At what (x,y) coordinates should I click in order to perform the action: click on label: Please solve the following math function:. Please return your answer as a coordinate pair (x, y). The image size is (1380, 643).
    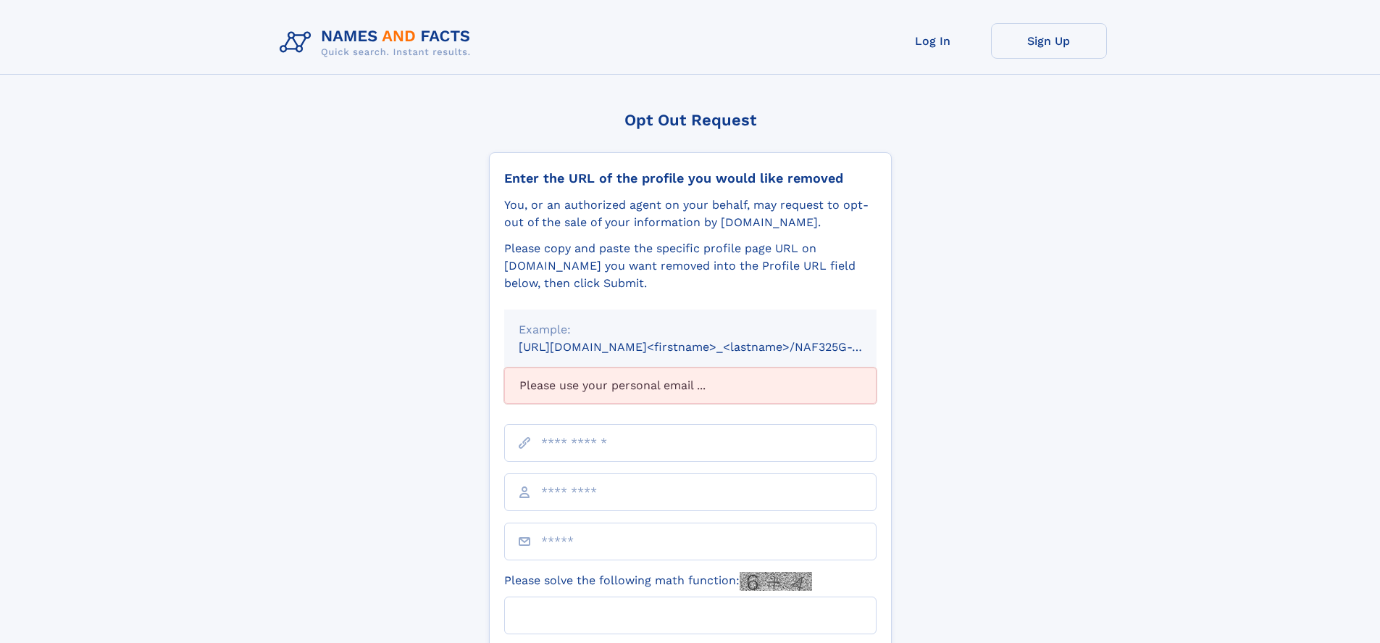
    Looking at the image, I should click on (658, 581).